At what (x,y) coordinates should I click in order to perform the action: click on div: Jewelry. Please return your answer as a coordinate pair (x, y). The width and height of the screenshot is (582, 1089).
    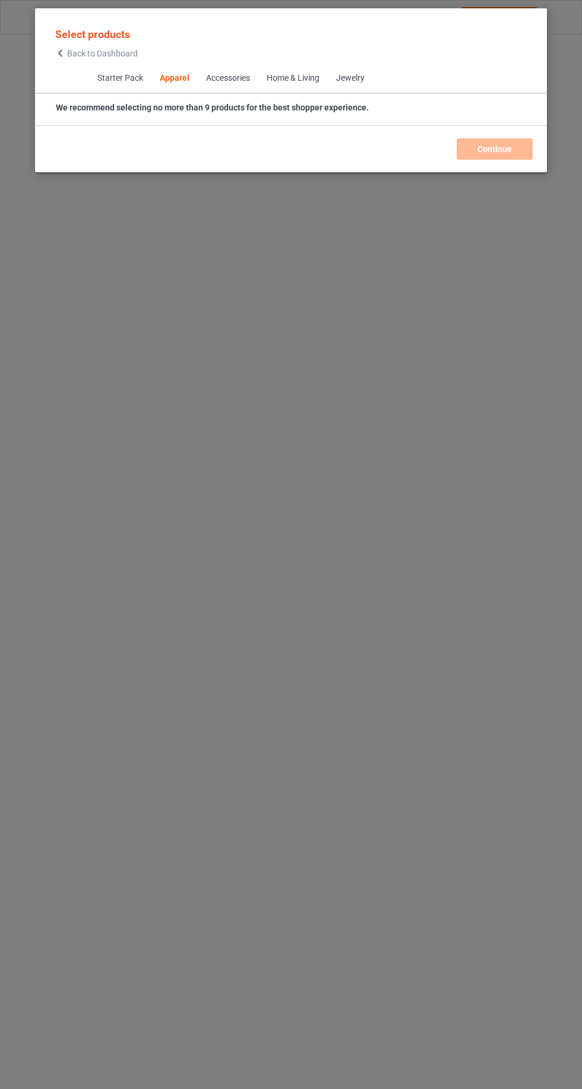
    Looking at the image, I should click on (350, 78).